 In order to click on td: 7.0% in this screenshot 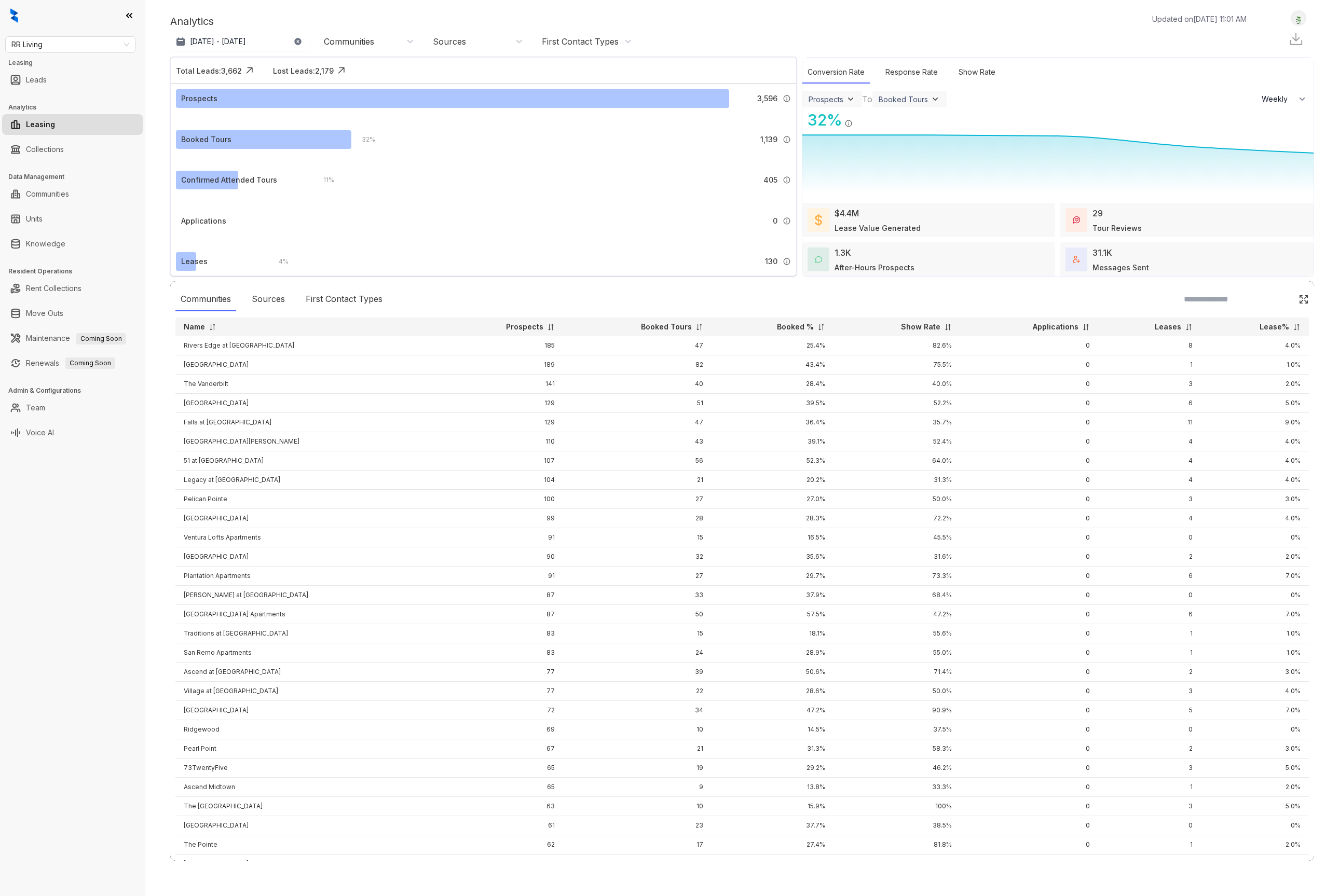, I will do `click(1254, 576)`.